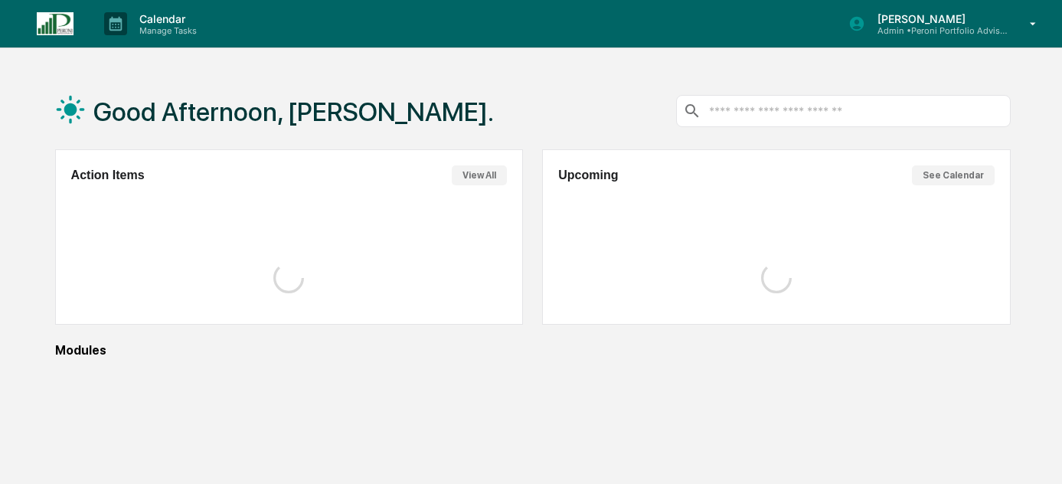 The width and height of the screenshot is (1062, 484). What do you see at coordinates (954, 175) in the screenshot?
I see `a: See Calendar` at bounding box center [954, 175].